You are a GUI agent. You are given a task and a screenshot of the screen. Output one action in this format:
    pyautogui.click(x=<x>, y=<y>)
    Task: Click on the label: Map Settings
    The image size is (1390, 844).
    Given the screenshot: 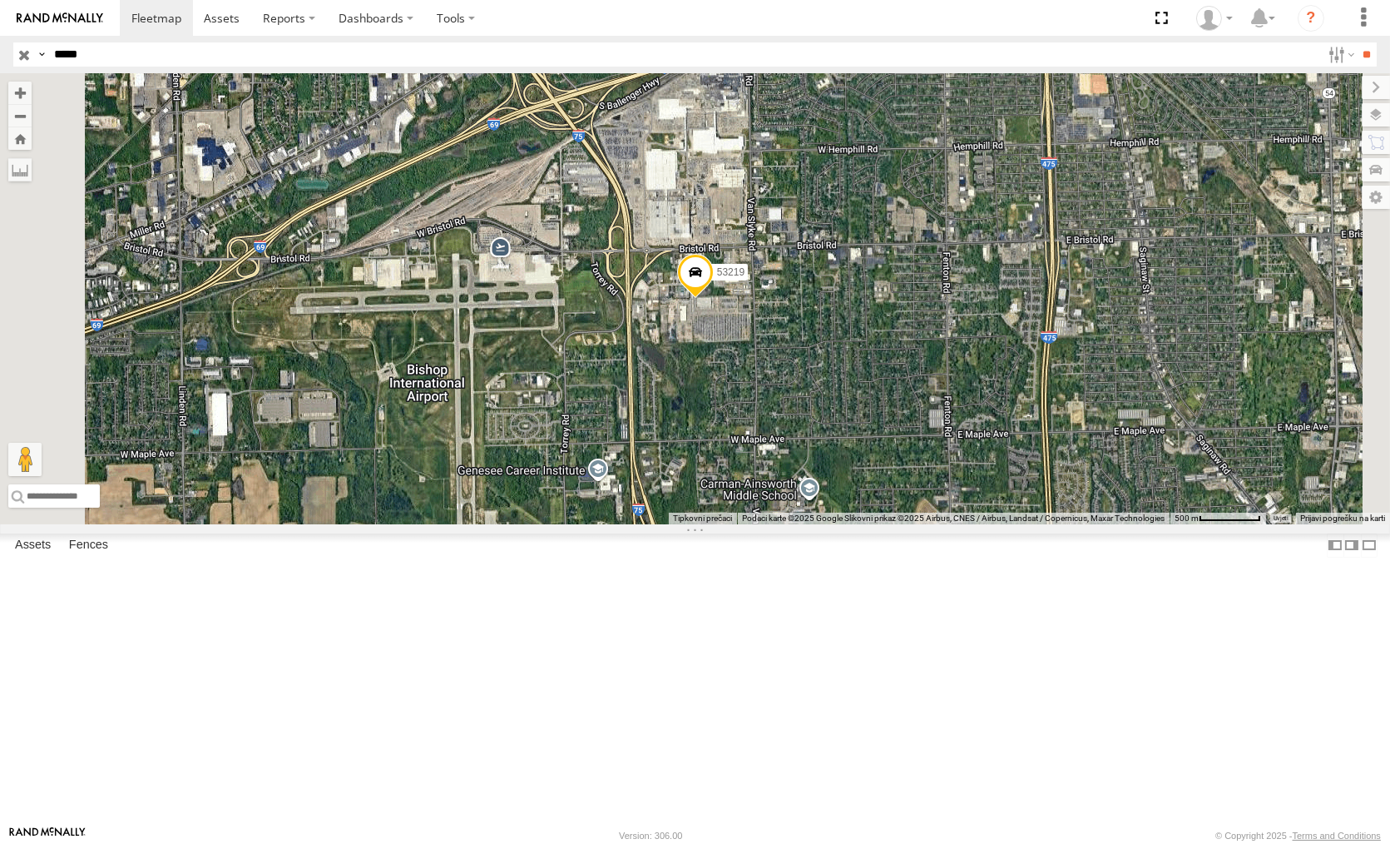 What is the action you would take?
    pyautogui.click(x=1376, y=197)
    